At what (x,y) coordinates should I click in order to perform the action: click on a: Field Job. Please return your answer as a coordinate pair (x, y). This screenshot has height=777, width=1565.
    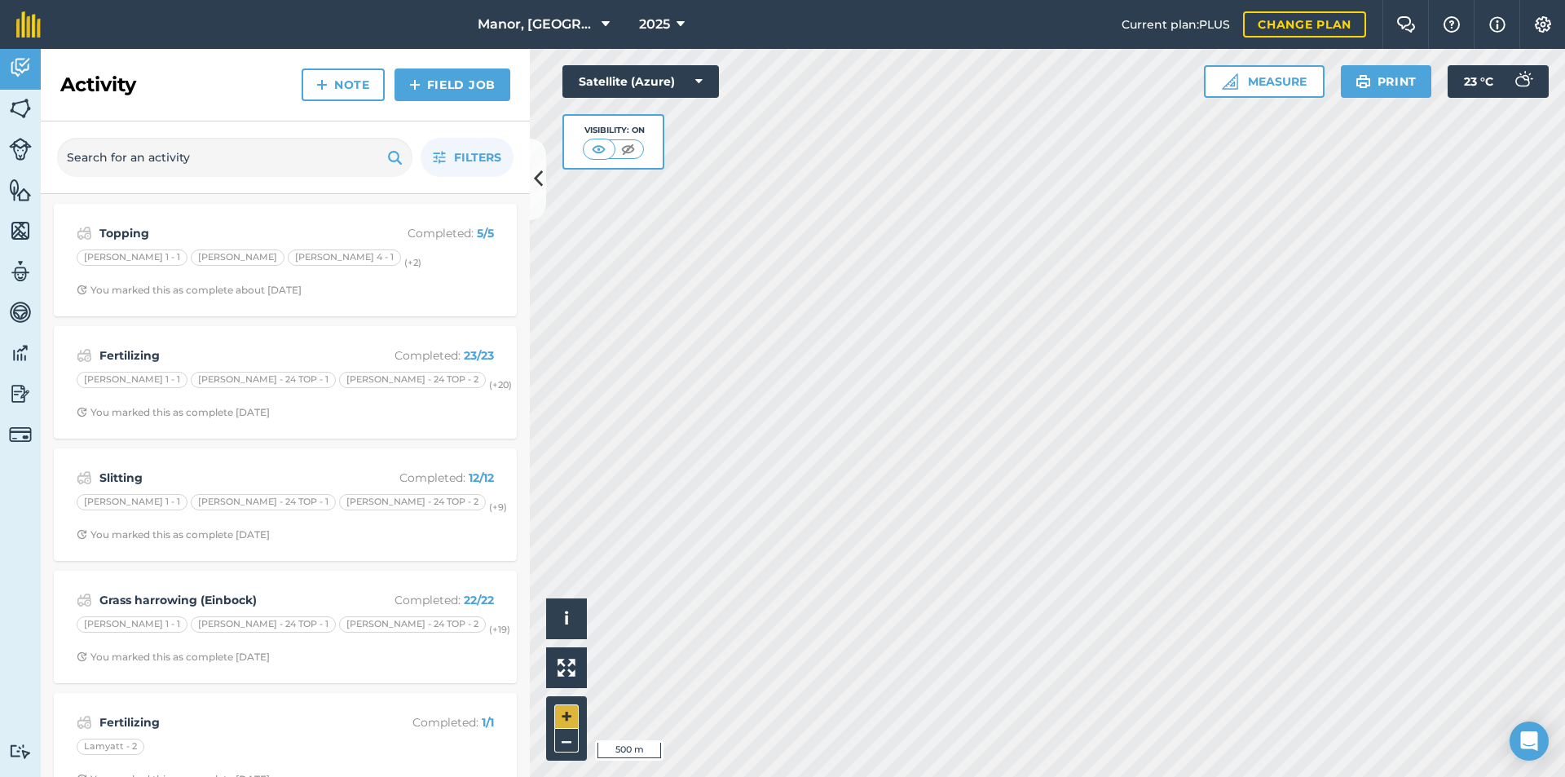
    Looking at the image, I should click on (452, 85).